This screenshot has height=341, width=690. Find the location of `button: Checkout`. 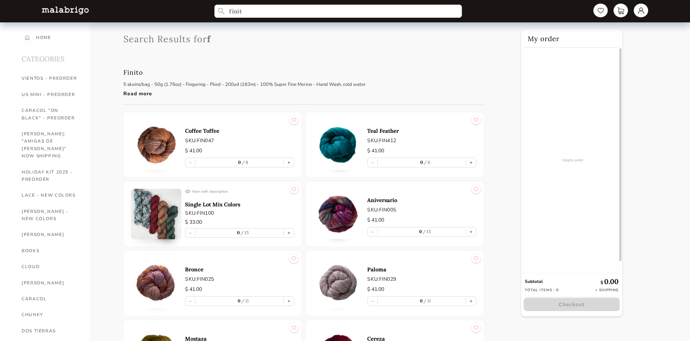

button: Checkout is located at coordinates (572, 304).